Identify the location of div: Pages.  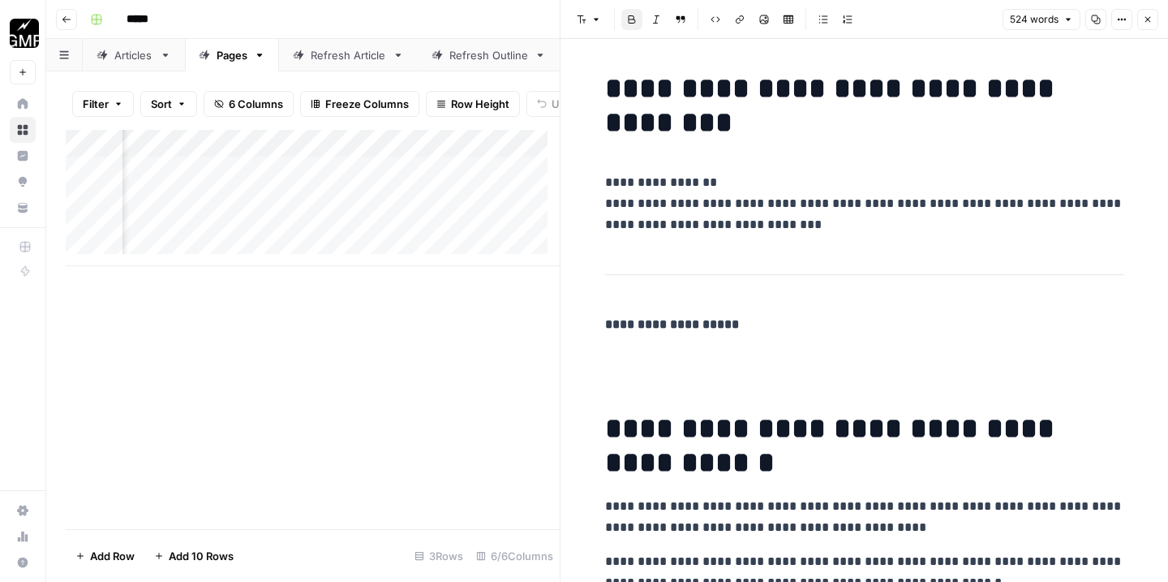
(232, 55).